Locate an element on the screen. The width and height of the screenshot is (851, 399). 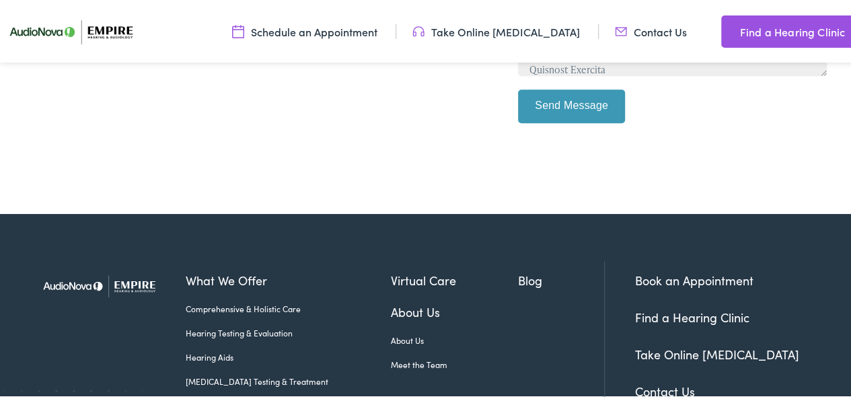
a: Comprehensive & Holistic Care is located at coordinates (288, 307).